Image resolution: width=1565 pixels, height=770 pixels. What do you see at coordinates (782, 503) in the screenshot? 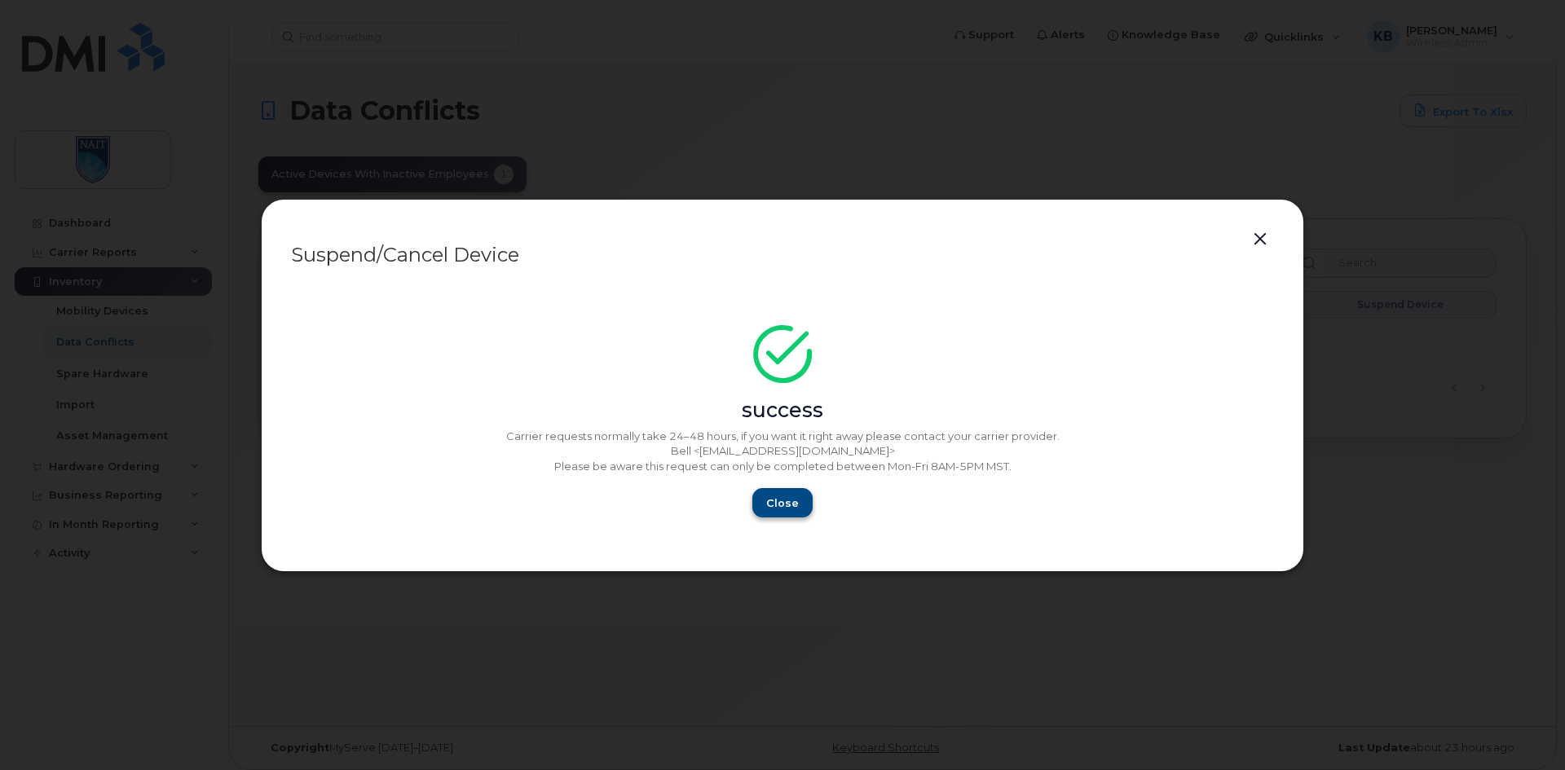
I see `button: Close` at bounding box center [782, 503].